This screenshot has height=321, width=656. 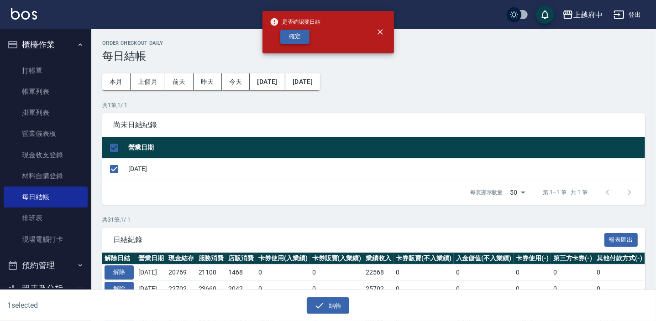 I want to click on button: 結帳, so click(x=328, y=306).